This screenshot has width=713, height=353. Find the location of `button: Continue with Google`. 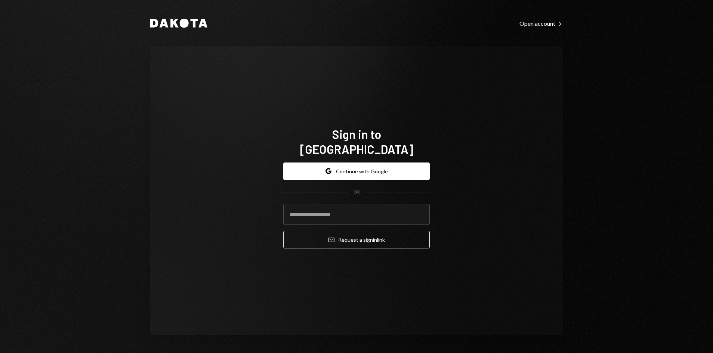

button: Continue with Google is located at coordinates (356, 171).